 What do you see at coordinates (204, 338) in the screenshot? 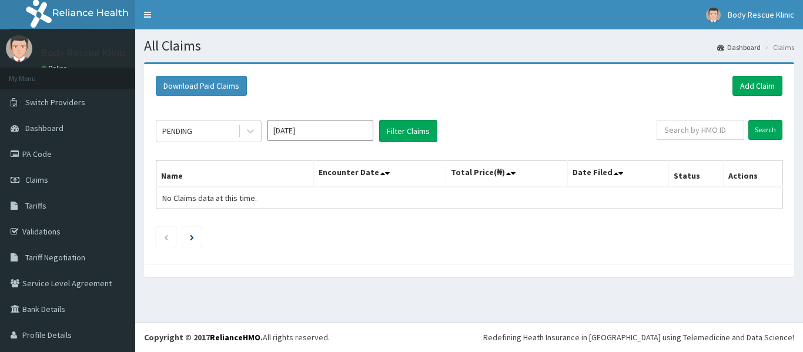
I see `strong: Copyright © 2017 .` at bounding box center [204, 338].